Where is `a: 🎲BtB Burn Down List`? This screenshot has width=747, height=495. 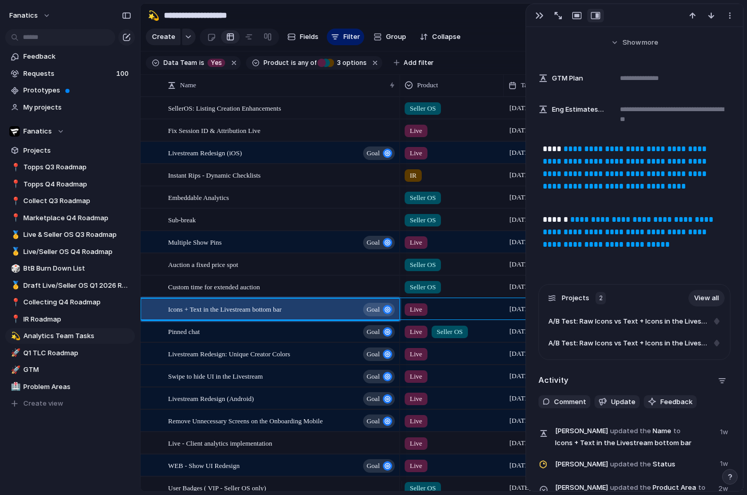 a: 🎲BtB Burn Down List is located at coordinates (70, 268).